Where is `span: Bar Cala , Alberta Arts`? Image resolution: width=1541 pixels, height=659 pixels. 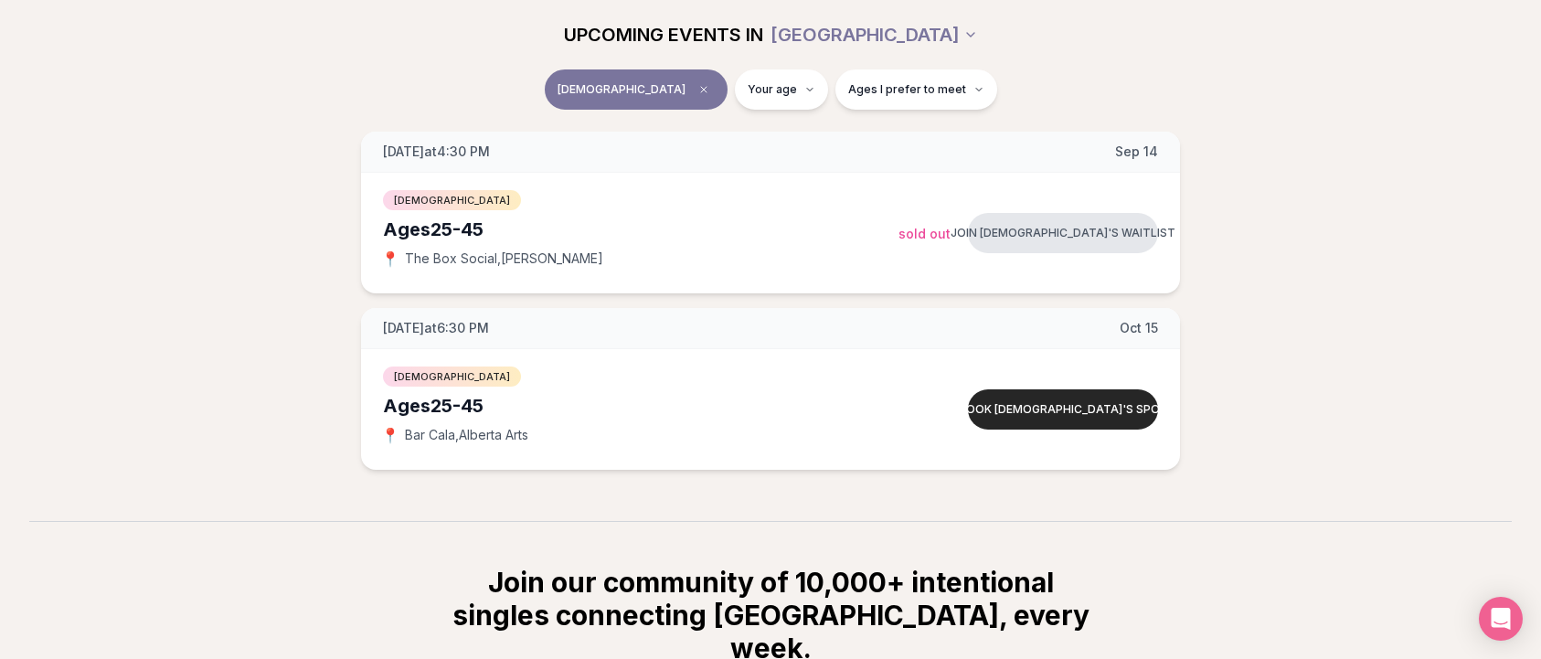
span: Bar Cala , Alberta Arts is located at coordinates (466, 435).